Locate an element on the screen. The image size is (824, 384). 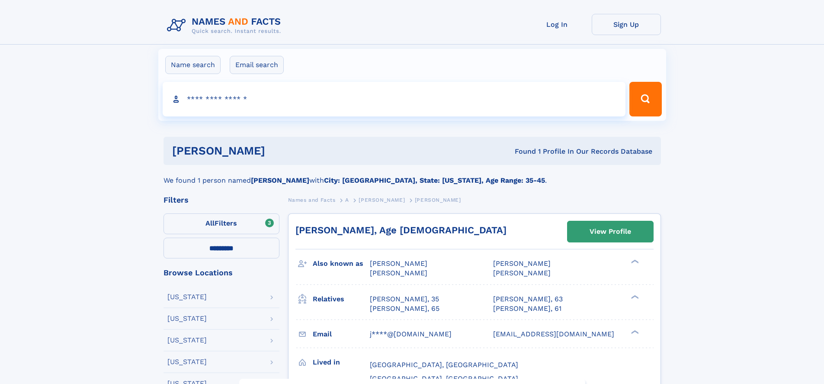
span: All is located at coordinates (210, 223).